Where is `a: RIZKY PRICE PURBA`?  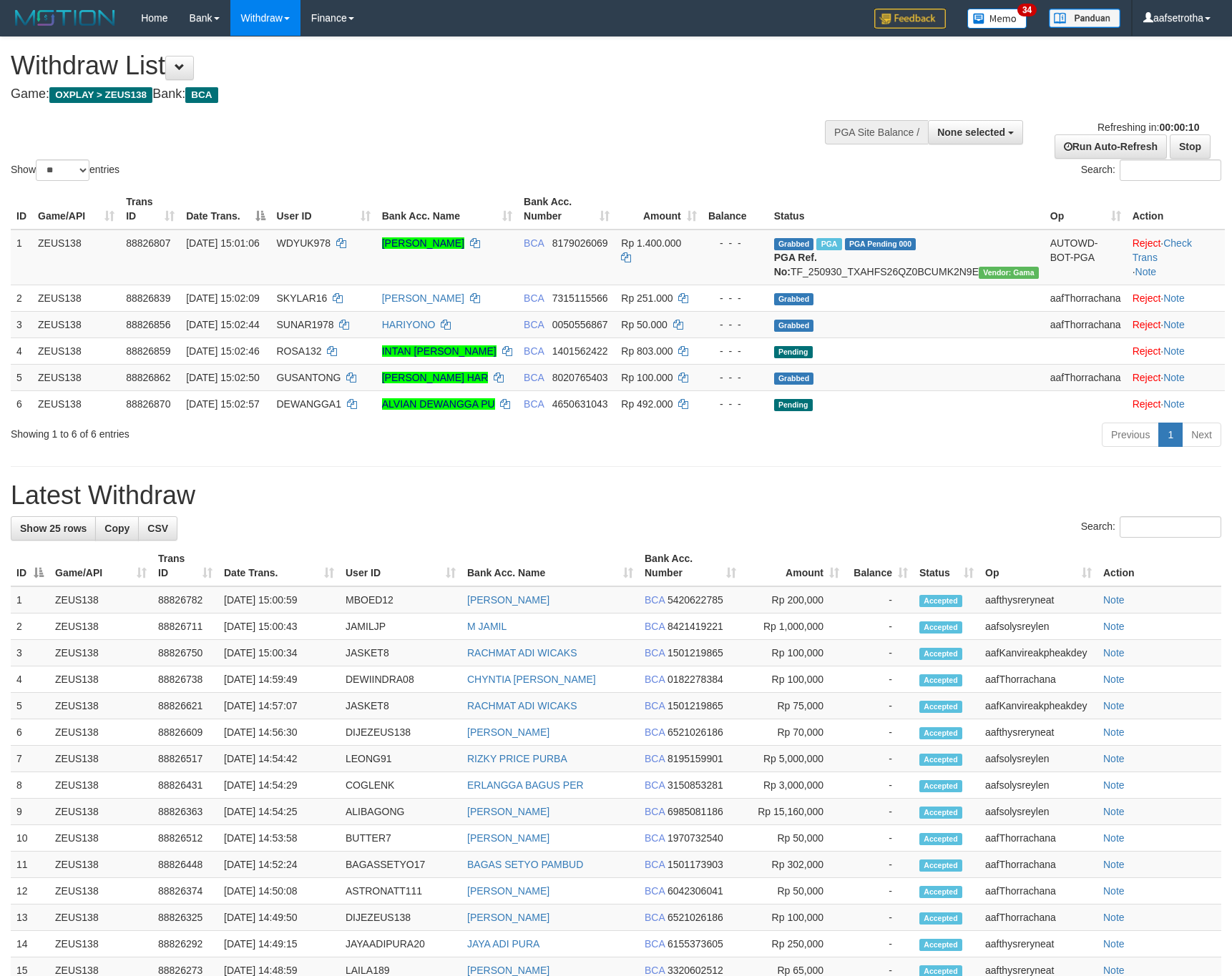 a: RIZKY PRICE PURBA is located at coordinates (517, 759).